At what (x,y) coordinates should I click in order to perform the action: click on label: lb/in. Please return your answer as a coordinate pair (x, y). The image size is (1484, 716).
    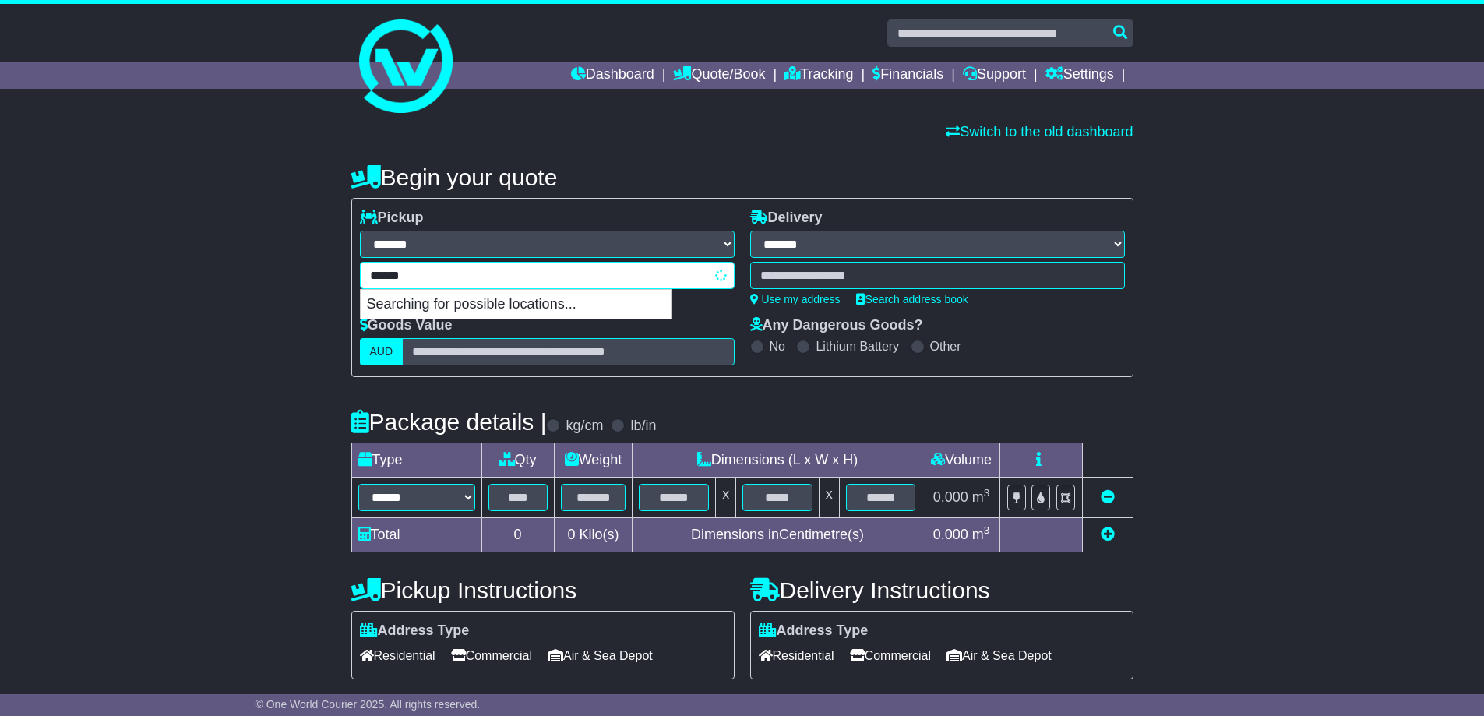
    Looking at the image, I should click on (643, 426).